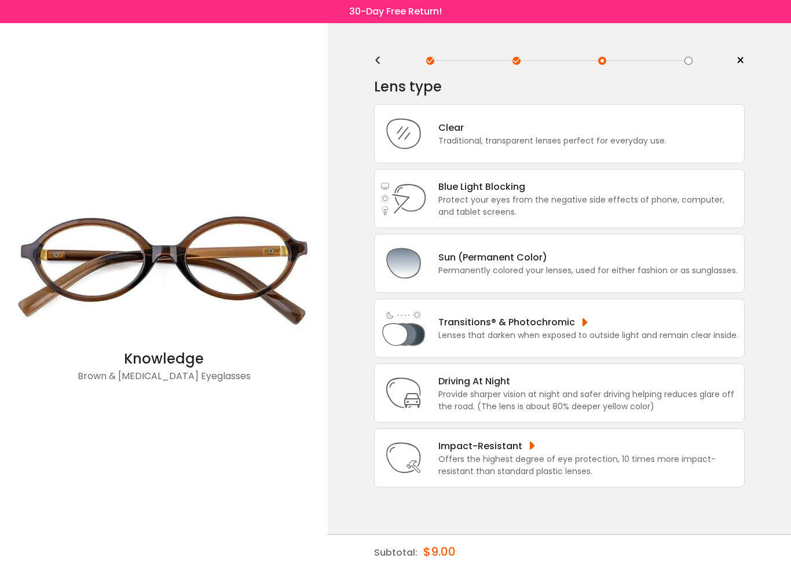 This screenshot has width=791, height=569. What do you see at coordinates (404, 264) in the screenshot?
I see `img: Sun` at bounding box center [404, 264].